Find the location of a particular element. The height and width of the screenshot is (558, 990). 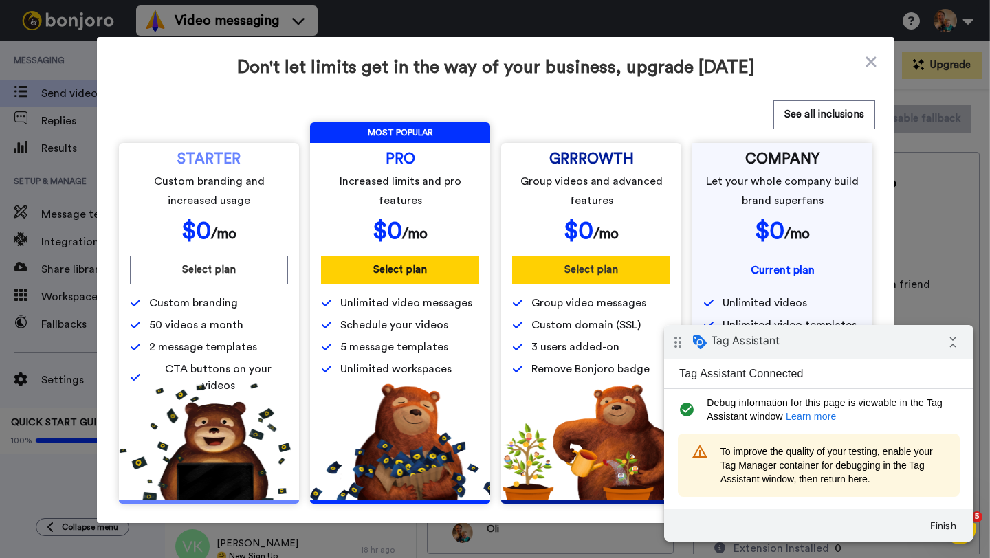

i: check_circle is located at coordinates (22, 85).